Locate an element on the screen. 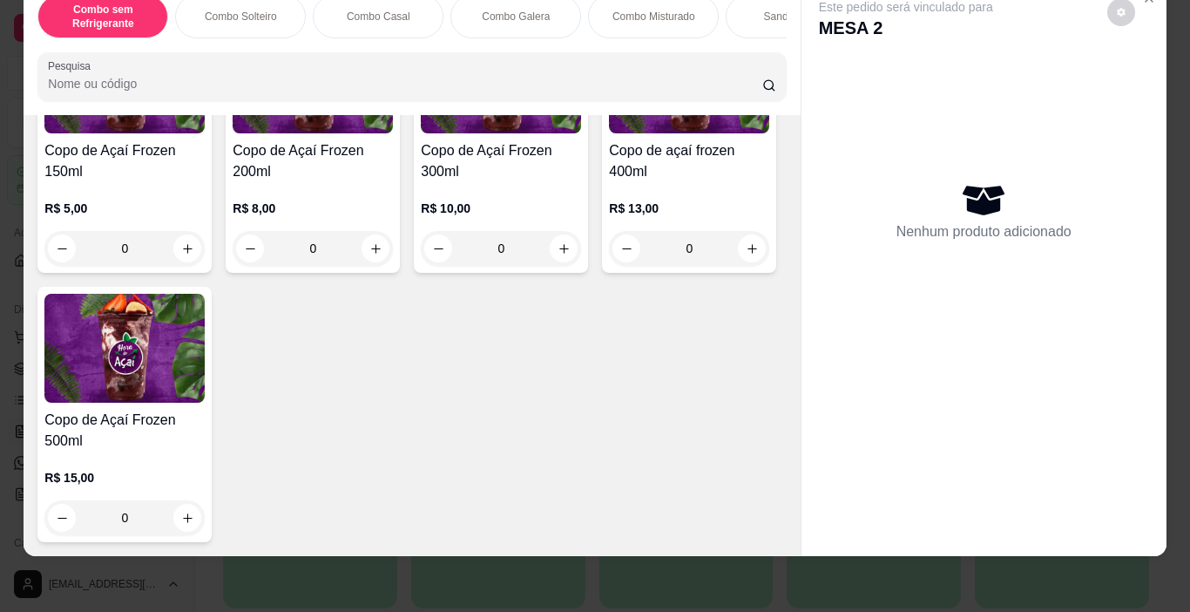 The width and height of the screenshot is (1190, 612). p: Combo Misturado is located at coordinates (654, 17).